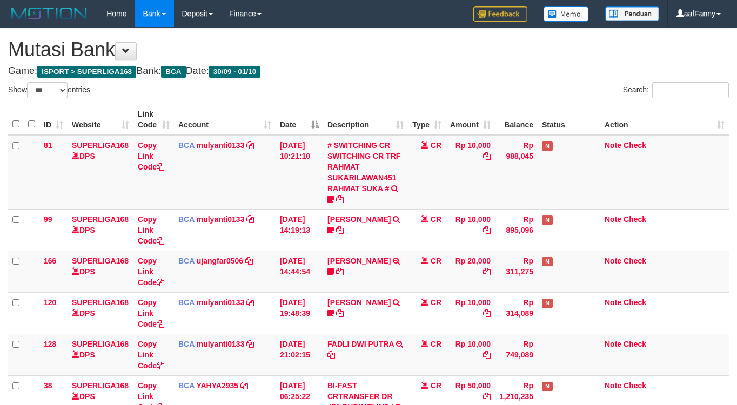  Describe the element at coordinates (340, 272) in the screenshot. I see `a: Copy NOVEN ELING PRAYOG to clipboard` at that location.